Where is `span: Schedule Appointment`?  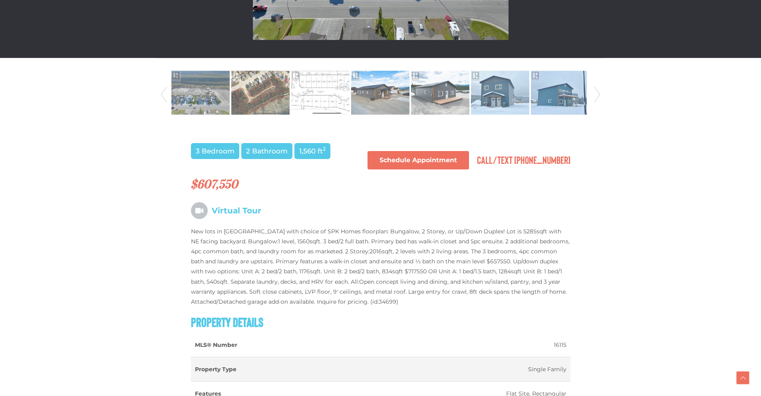
span: Schedule Appointment is located at coordinates (418, 160).